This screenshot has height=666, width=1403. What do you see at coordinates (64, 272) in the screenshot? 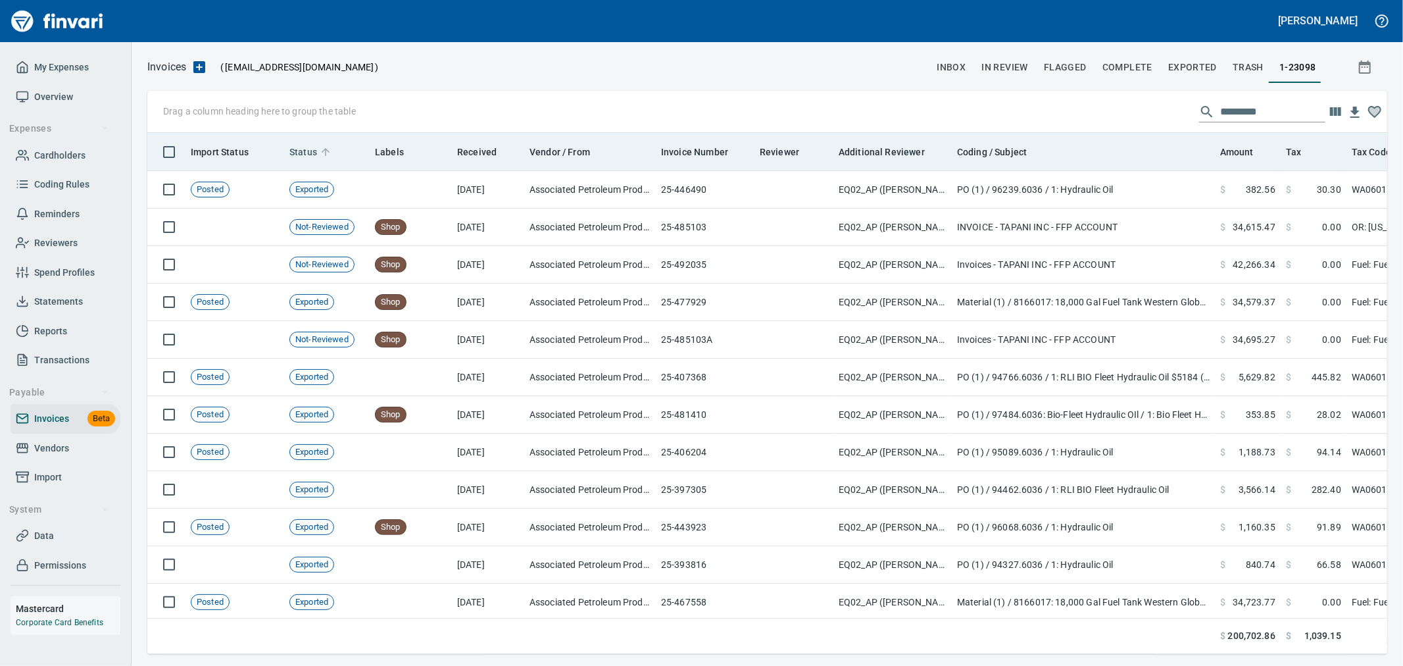
I see `span: Spend Profiles` at bounding box center [64, 272].